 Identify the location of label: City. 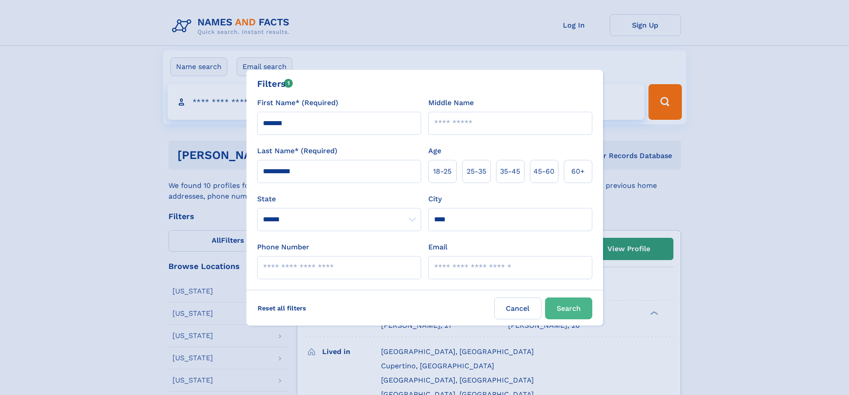
(435, 199).